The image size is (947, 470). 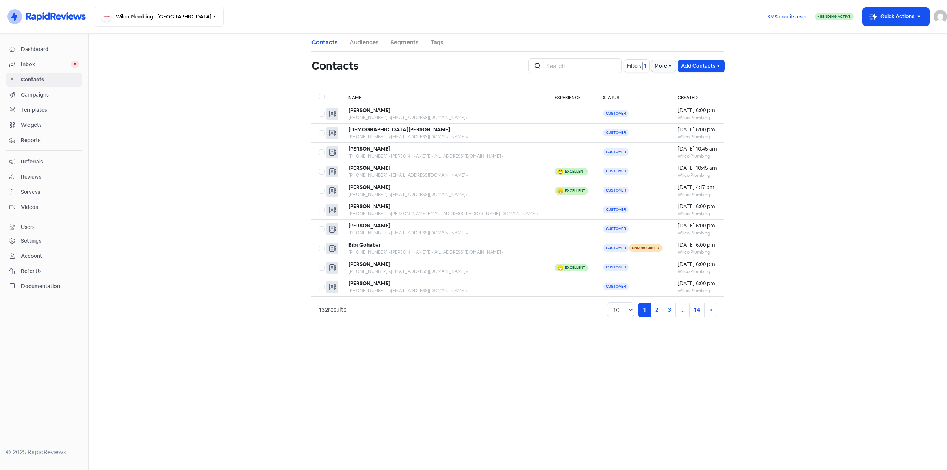 What do you see at coordinates (656, 310) in the screenshot?
I see `a: 2` at bounding box center [656, 310].